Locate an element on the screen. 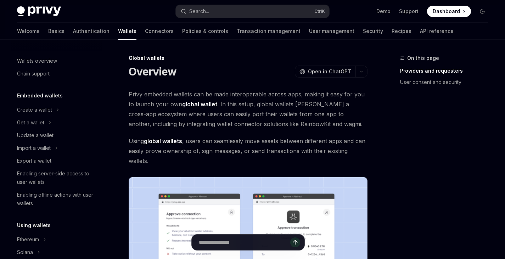 The image size is (505, 259). a: User consent and security is located at coordinates (447, 82).